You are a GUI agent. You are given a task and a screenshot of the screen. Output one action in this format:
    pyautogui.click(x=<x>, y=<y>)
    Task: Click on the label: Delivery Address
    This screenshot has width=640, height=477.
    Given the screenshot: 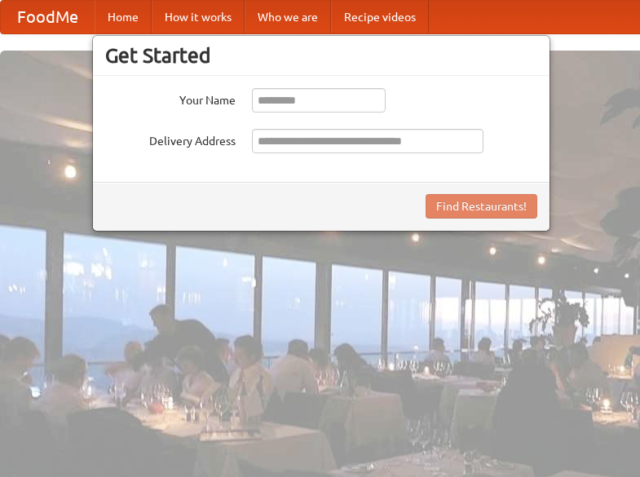 What is the action you would take?
    pyautogui.click(x=170, y=139)
    